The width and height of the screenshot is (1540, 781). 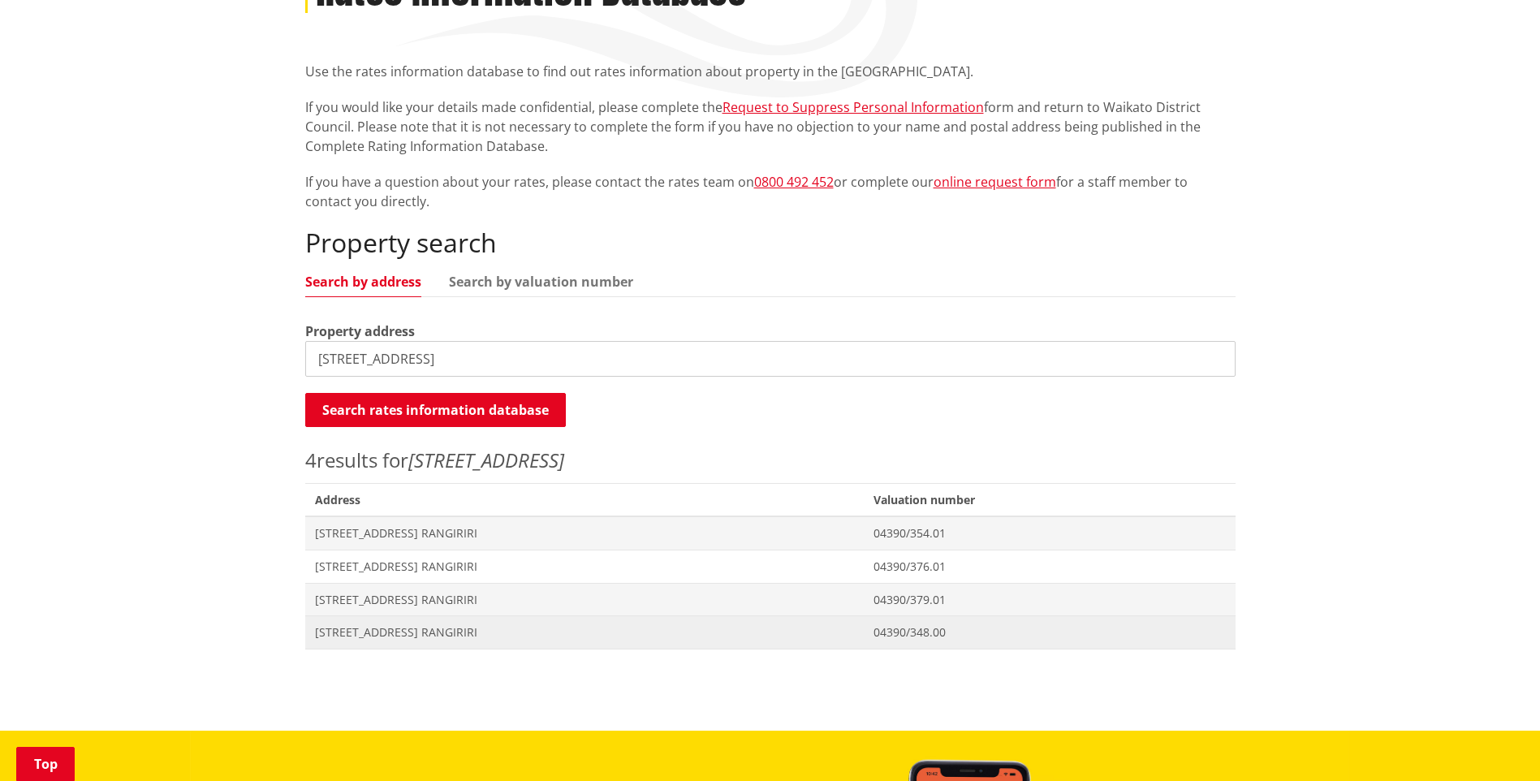 What do you see at coordinates (435, 410) in the screenshot?
I see `button: Search rates information database` at bounding box center [435, 410].